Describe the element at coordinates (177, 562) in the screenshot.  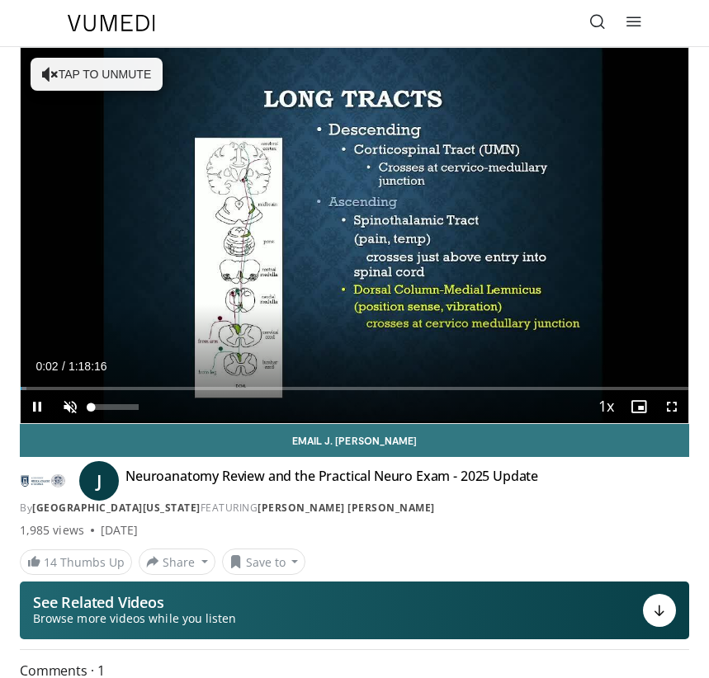
I see `button: Share` at that location.